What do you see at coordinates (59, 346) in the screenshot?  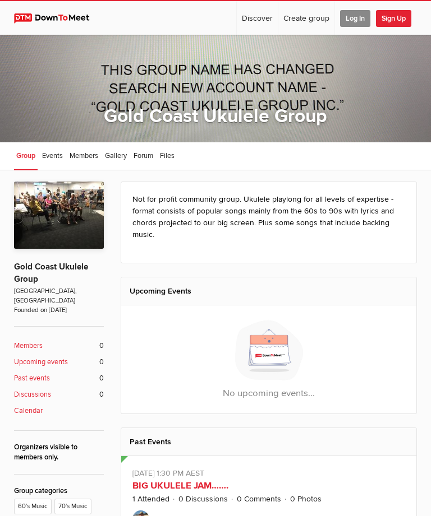 I see `a: Members 0` at bounding box center [59, 346].